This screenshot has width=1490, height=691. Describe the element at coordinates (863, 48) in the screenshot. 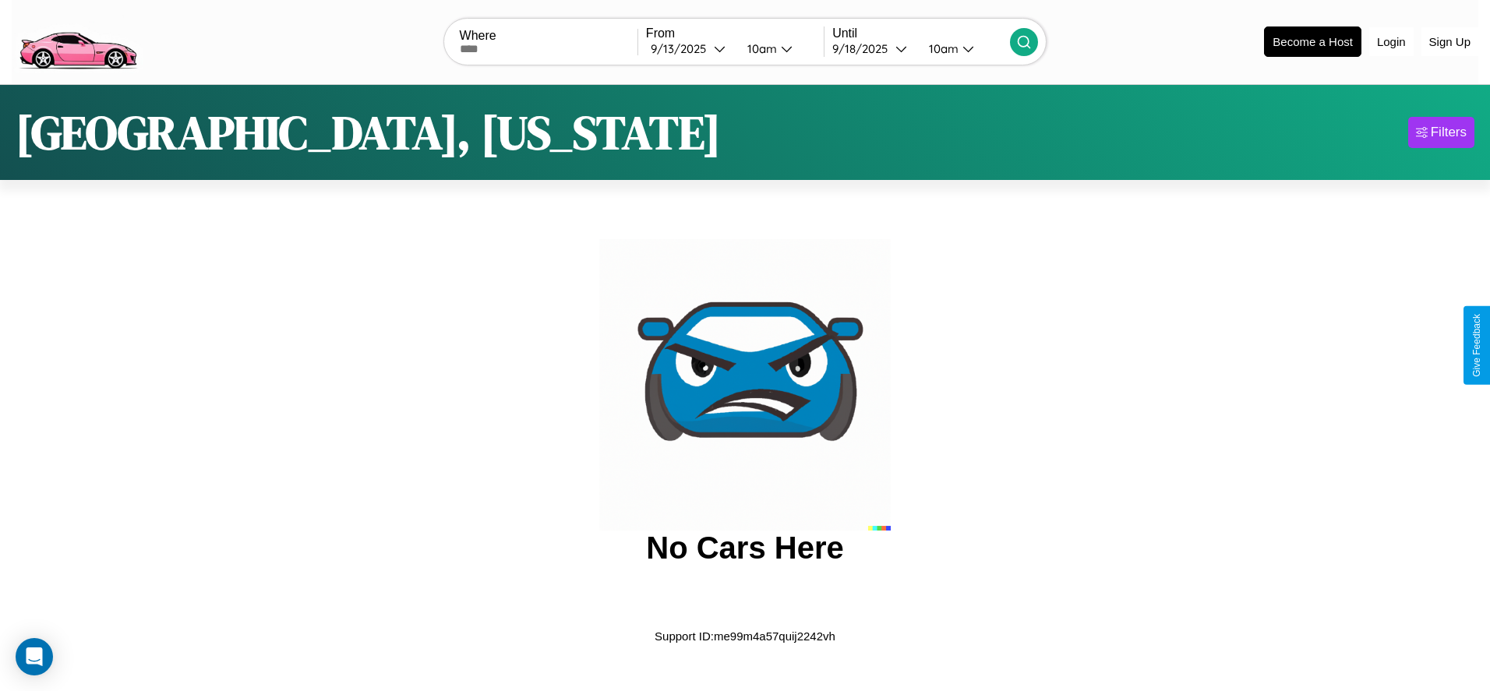

I see `div: 9 / 18 / 2025` at that location.